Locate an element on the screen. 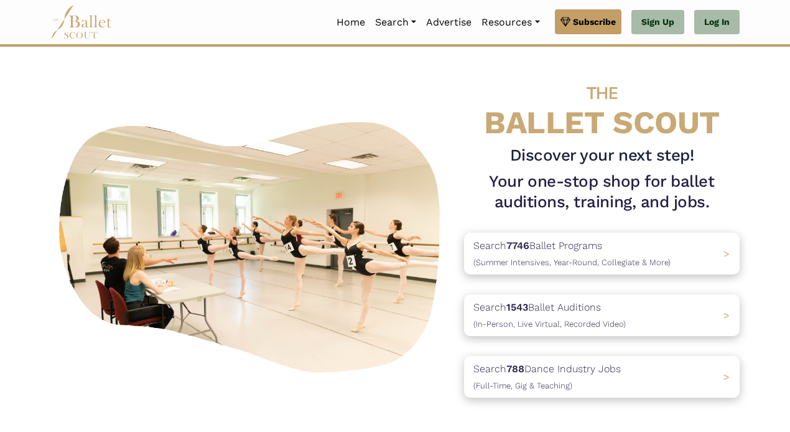 The height and width of the screenshot is (432, 790). a: Resources is located at coordinates (510, 22).